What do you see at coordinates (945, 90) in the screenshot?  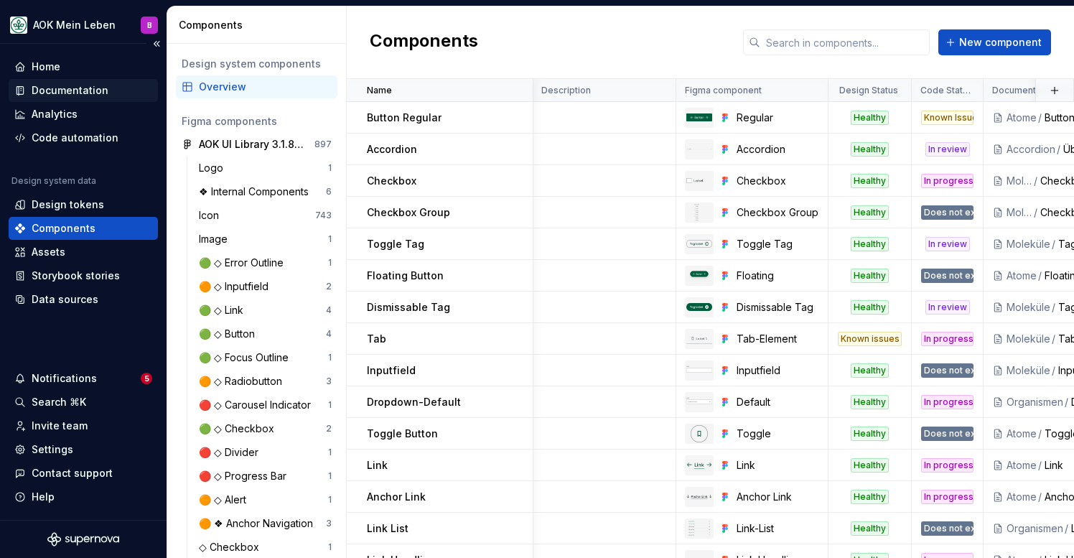 I see `p: Code Status` at bounding box center [945, 90].